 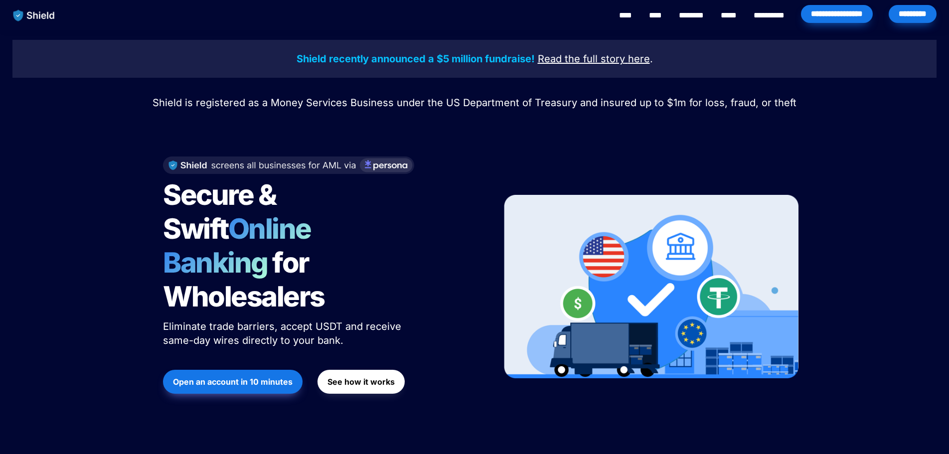 I want to click on u: here, so click(x=639, y=59).